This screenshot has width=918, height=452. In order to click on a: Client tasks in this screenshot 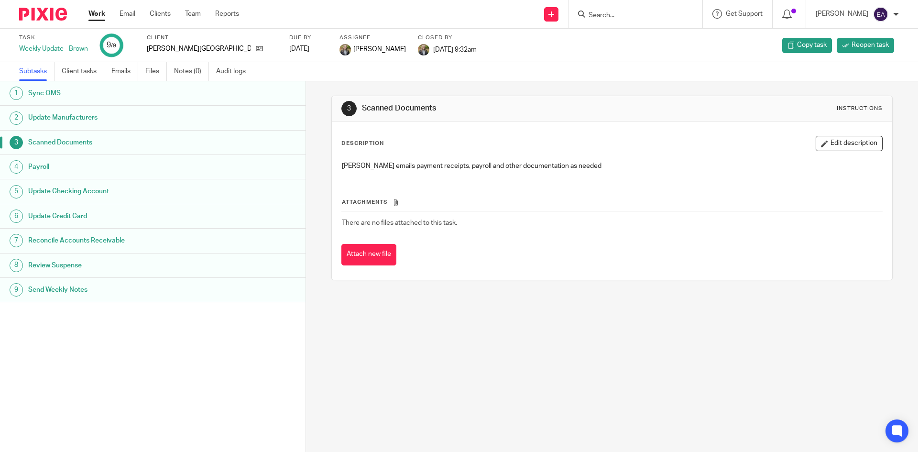, I will do `click(83, 71)`.